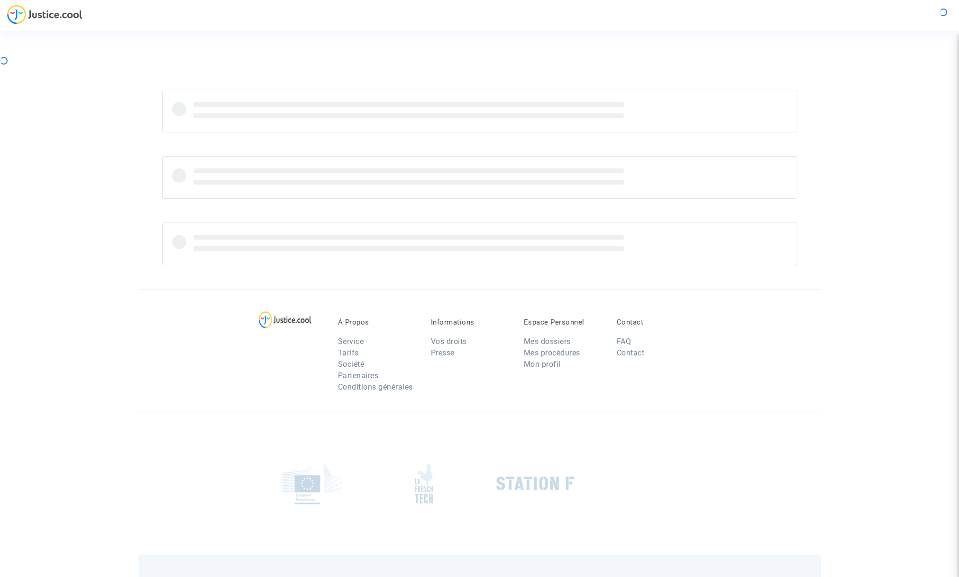 The height and width of the screenshot is (577, 959). What do you see at coordinates (547, 341) in the screenshot?
I see `a: Mes dossiers` at bounding box center [547, 341].